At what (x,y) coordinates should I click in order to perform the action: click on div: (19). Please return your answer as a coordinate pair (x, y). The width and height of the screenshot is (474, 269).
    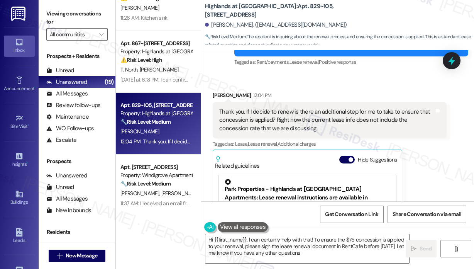
    Looking at the image, I should click on (109, 82).